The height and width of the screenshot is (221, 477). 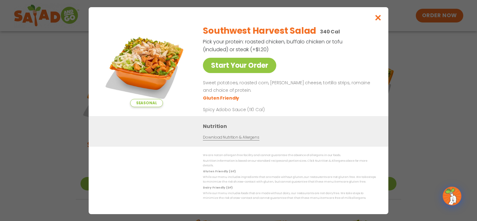 I want to click on img: wpChatIcon, so click(x=452, y=196).